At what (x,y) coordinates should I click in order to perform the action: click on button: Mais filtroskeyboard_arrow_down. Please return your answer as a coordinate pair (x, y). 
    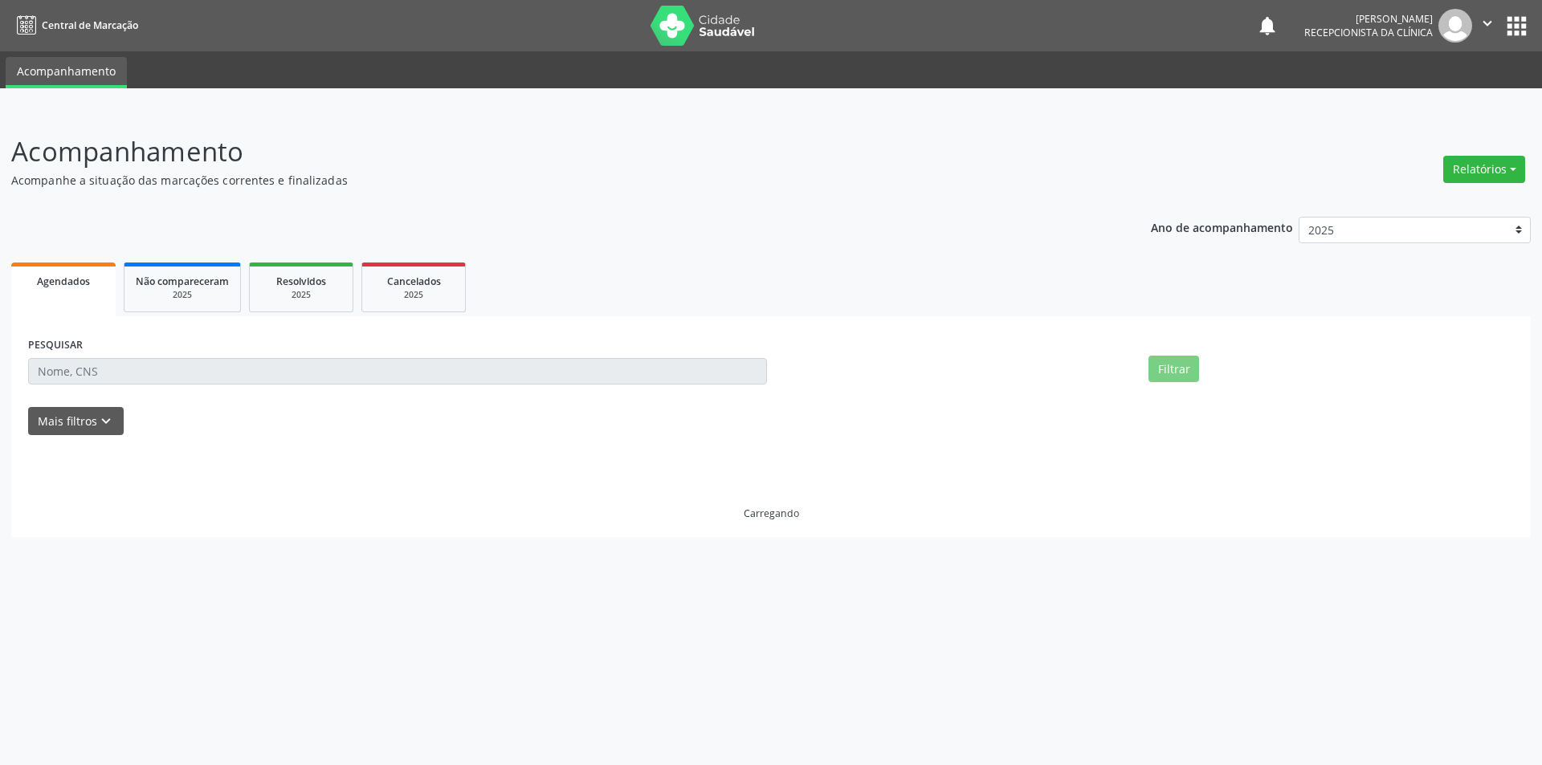
    Looking at the image, I should click on (76, 421).